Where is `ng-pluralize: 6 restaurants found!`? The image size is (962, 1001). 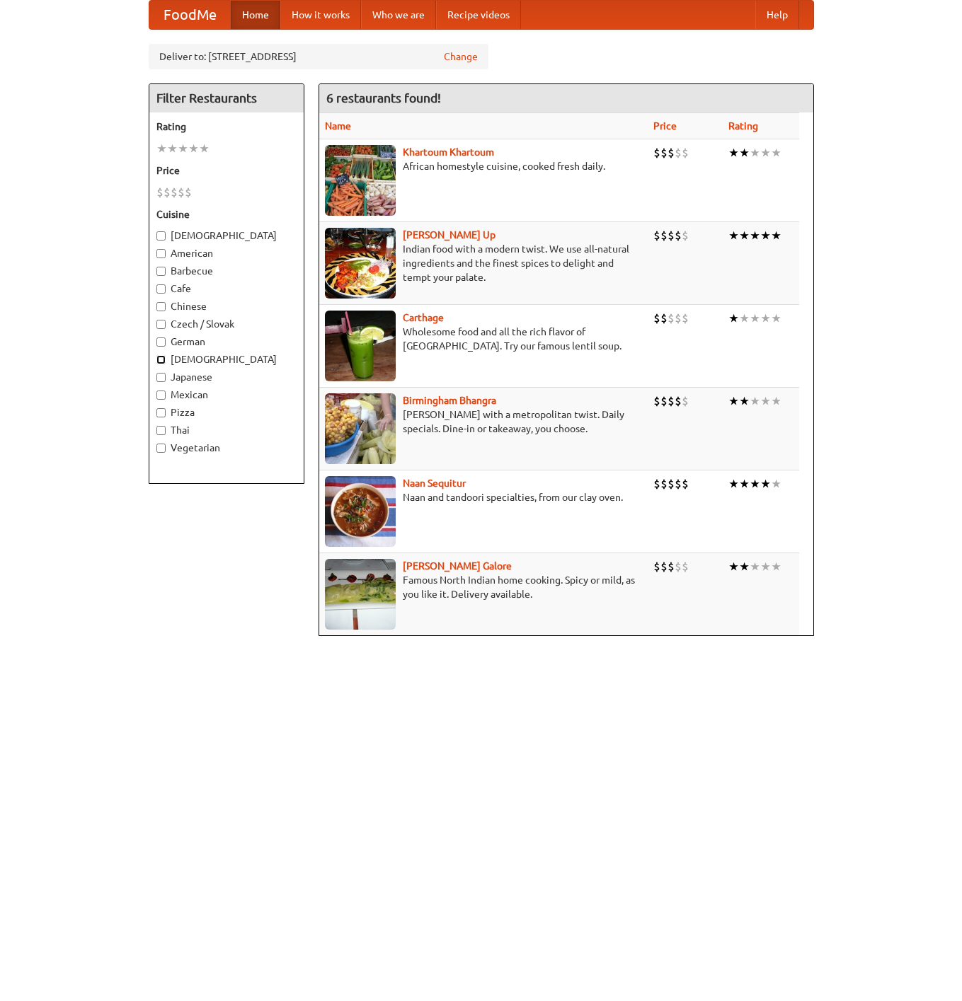
ng-pluralize: 6 restaurants found! is located at coordinates (384, 98).